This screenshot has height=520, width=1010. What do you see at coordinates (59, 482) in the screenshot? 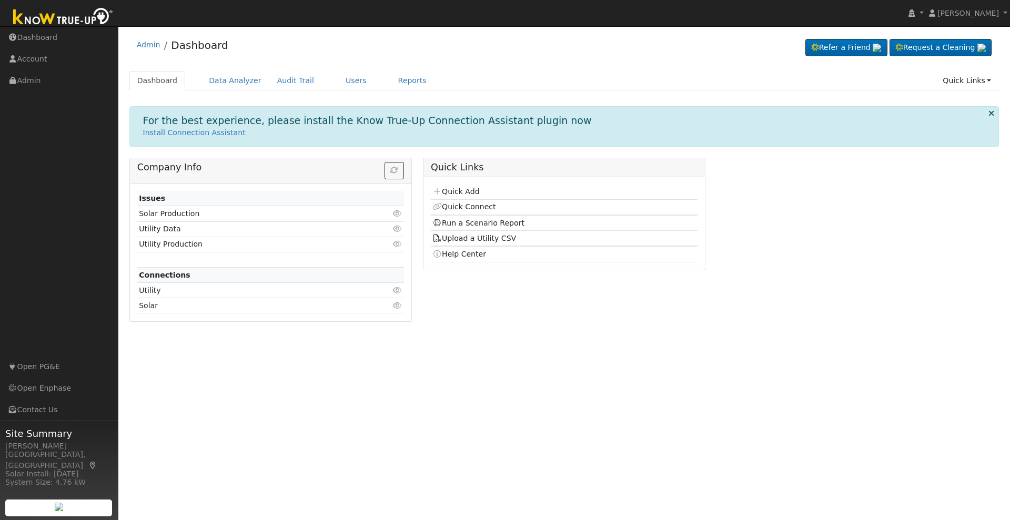
I see `div: System Size: 4.76 kW` at bounding box center [59, 482].